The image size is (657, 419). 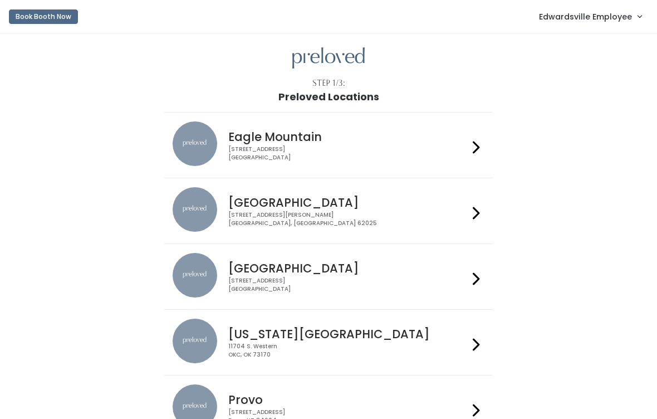 What do you see at coordinates (348, 399) in the screenshot?
I see `h4: Provo` at bounding box center [348, 399].